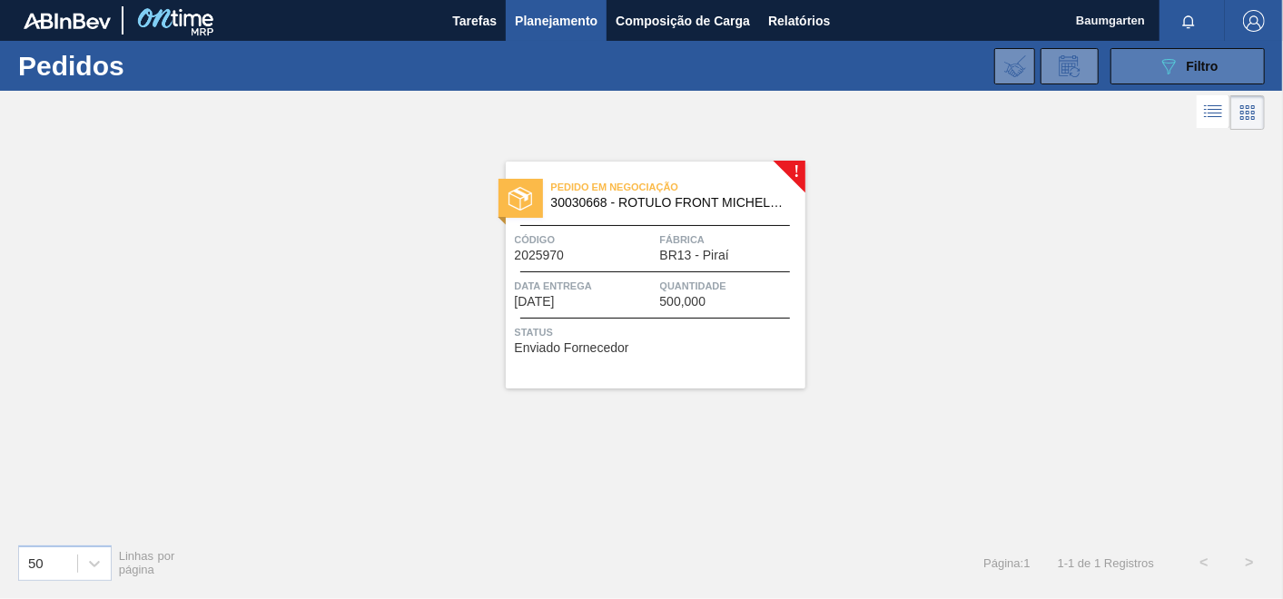 Image resolution: width=1283 pixels, height=599 pixels. Describe the element at coordinates (1254, 21) in the screenshot. I see `img: Logout` at that location.